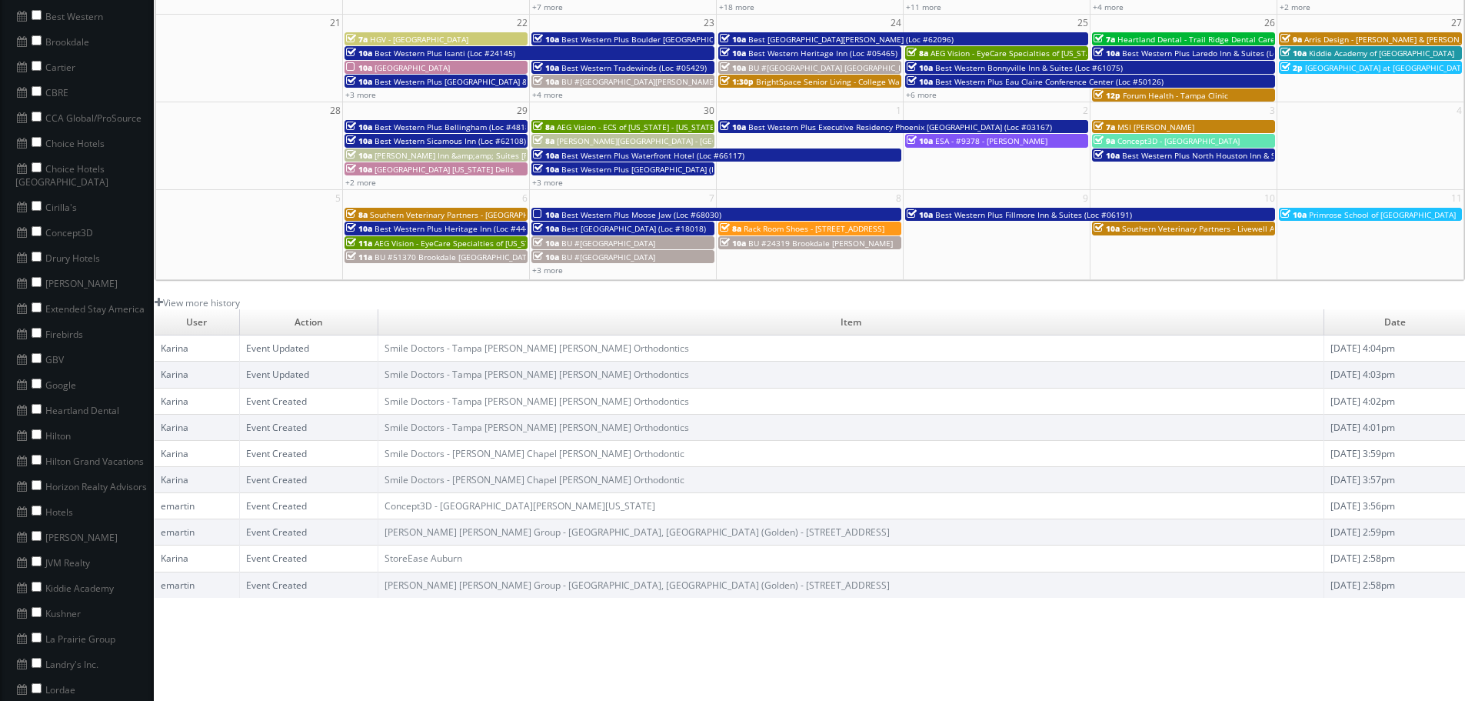  I want to click on span: 7, so click(711, 198).